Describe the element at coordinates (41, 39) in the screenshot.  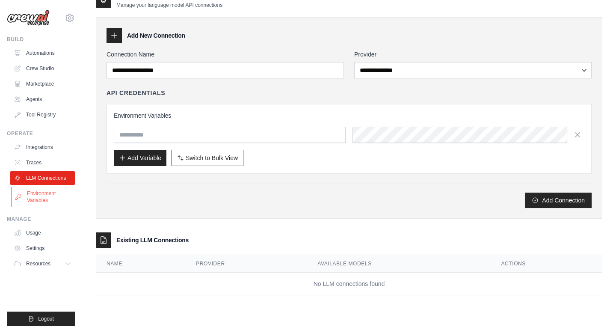
I see `div: Build` at that location.